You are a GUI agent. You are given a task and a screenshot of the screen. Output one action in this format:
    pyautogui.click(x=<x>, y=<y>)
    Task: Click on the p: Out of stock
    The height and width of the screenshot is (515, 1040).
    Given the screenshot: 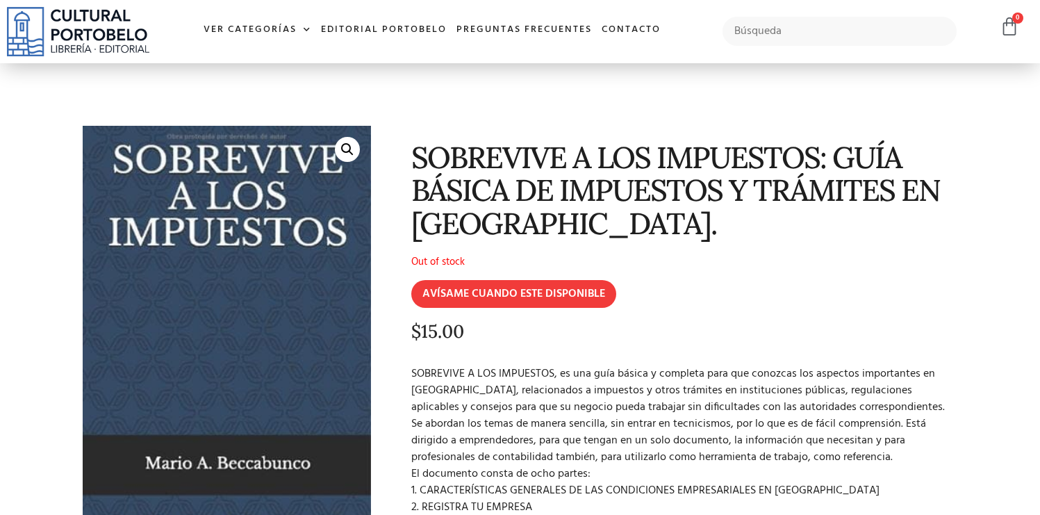 What is the action you would take?
    pyautogui.click(x=682, y=262)
    